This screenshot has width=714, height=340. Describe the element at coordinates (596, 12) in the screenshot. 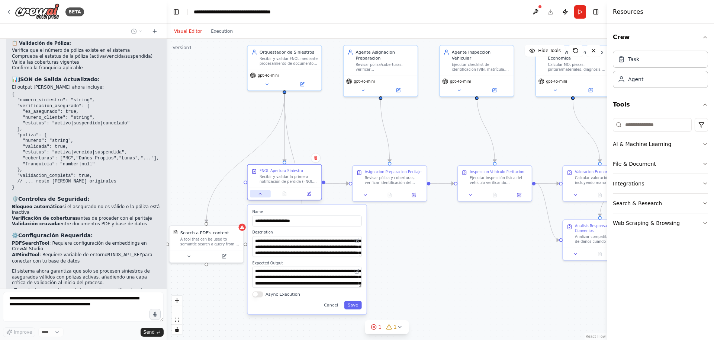

I see `button: Hide right sidebar` at that location.